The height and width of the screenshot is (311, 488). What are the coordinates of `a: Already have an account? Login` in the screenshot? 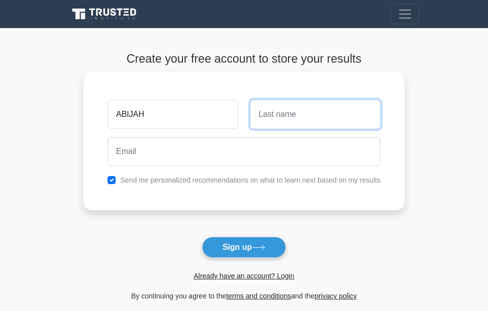 It's located at (244, 276).